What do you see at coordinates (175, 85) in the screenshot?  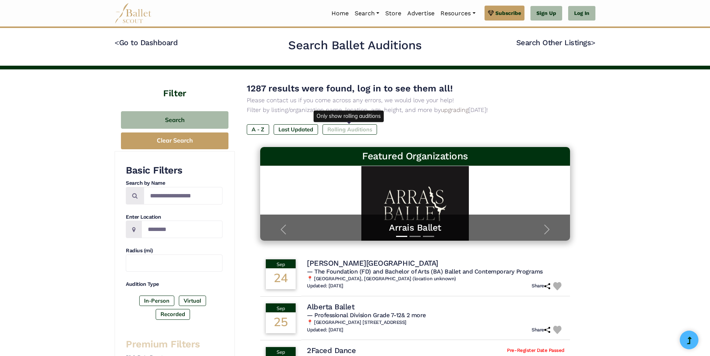 I see `h4: Filter` at bounding box center [175, 85].